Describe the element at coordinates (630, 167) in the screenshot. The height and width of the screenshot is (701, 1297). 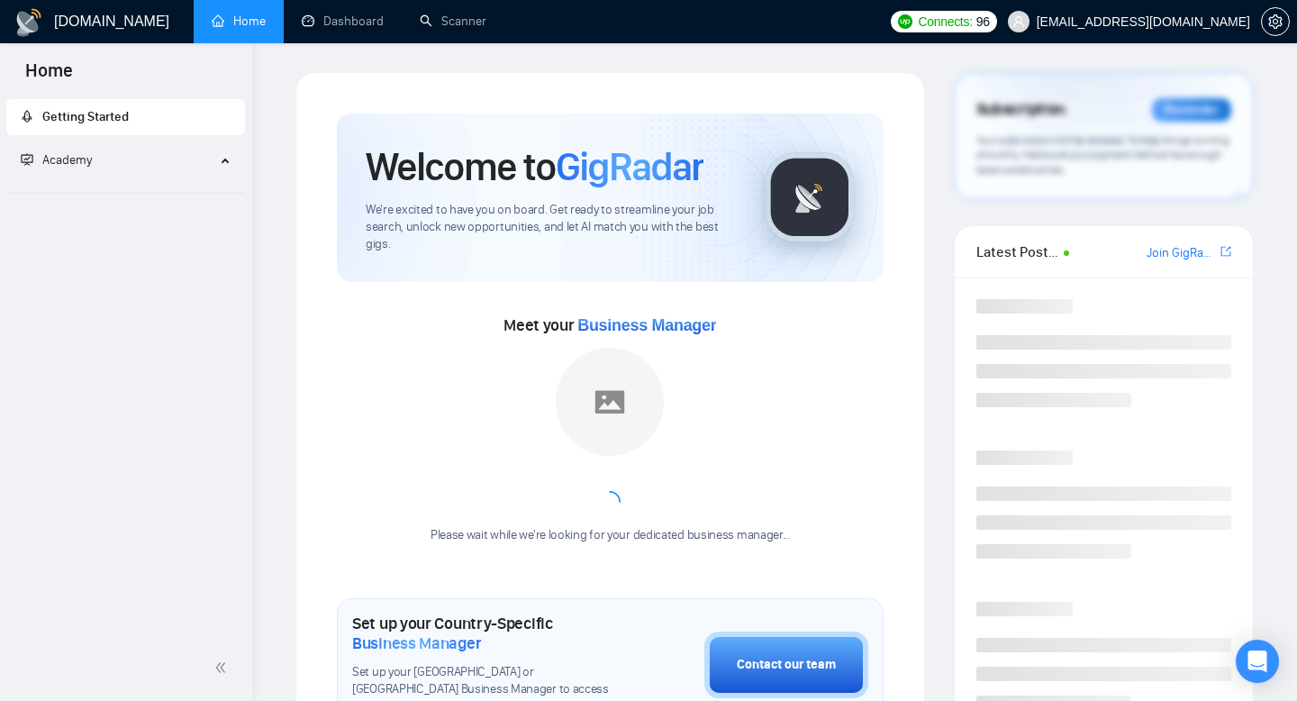
I see `span: GigRadar` at that location.